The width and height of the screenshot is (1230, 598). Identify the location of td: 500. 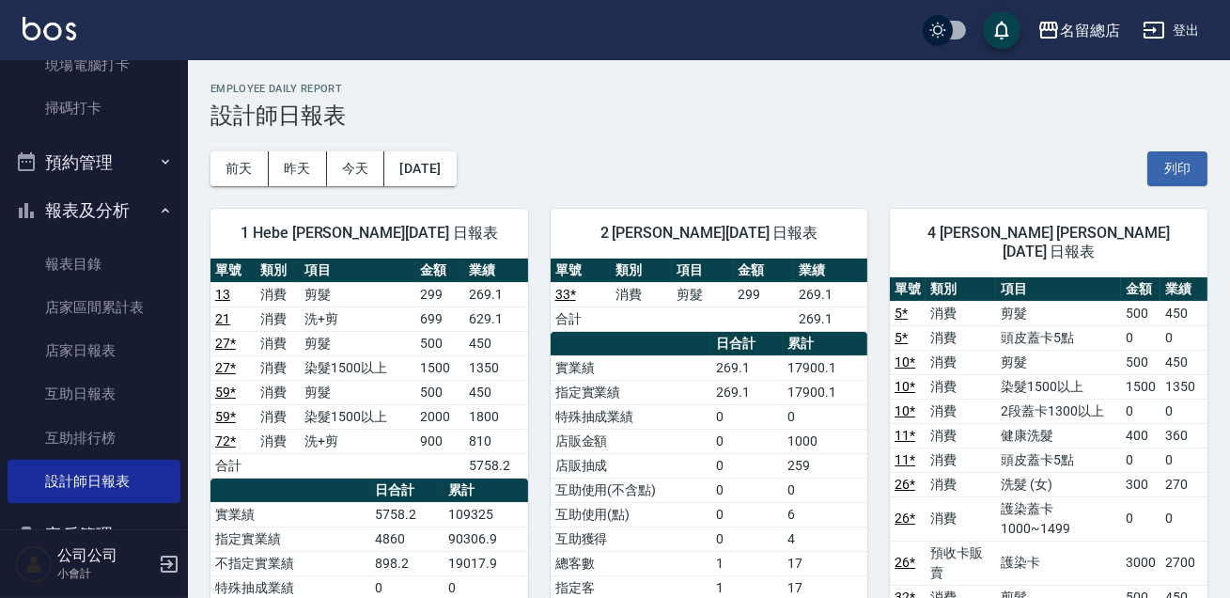
(440, 392).